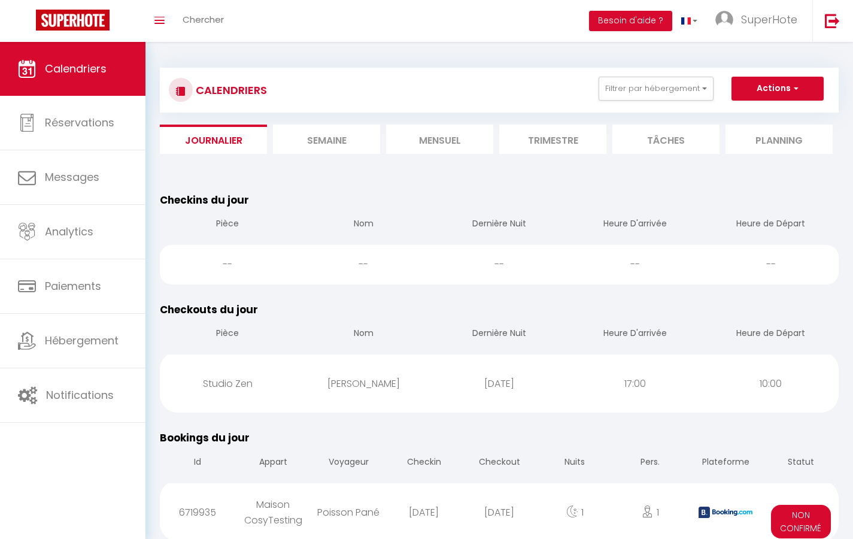  I want to click on button: Ouvrir le widget de chat LiveChat, so click(28, 23).